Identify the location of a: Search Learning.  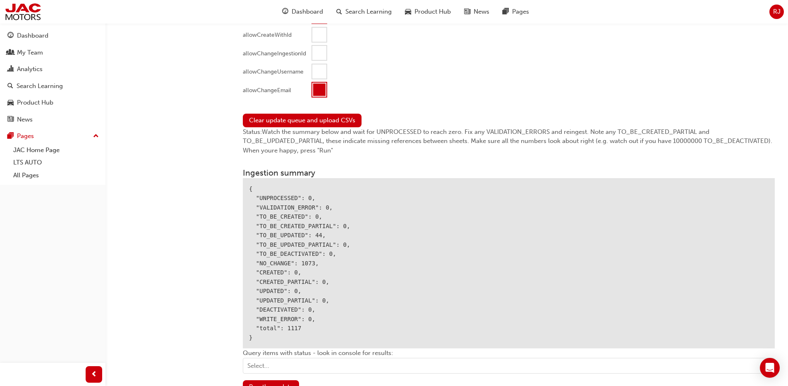
(53, 86).